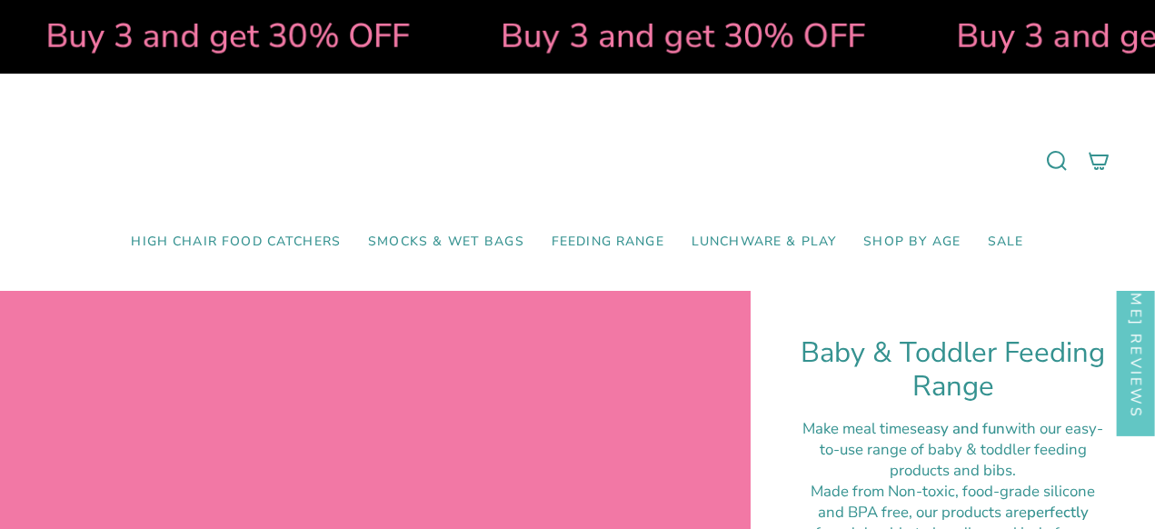  Describe the element at coordinates (764, 242) in the screenshot. I see `span: Lunchware & Play` at that location.